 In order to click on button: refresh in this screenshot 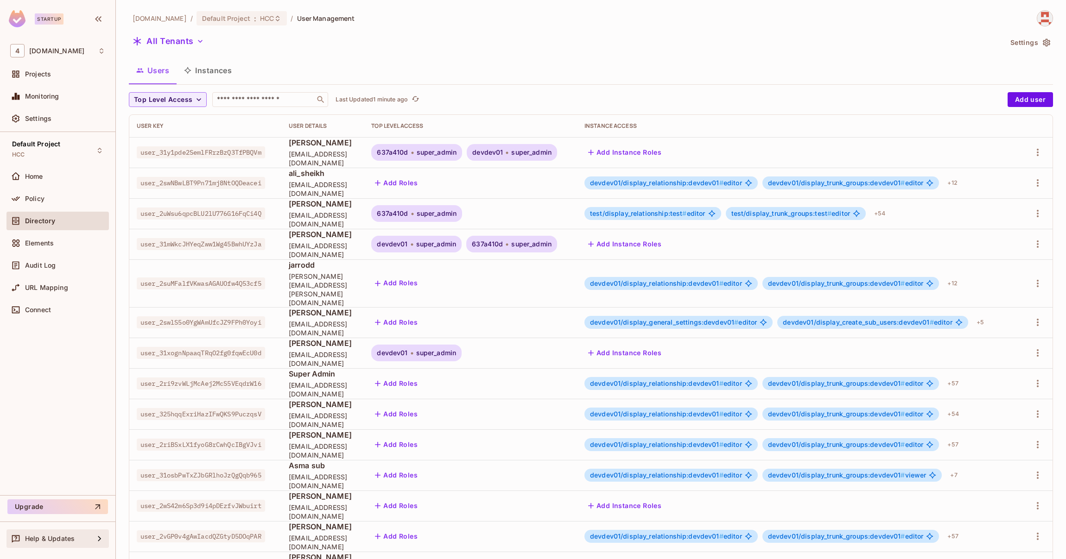, I will do `click(415, 100)`.